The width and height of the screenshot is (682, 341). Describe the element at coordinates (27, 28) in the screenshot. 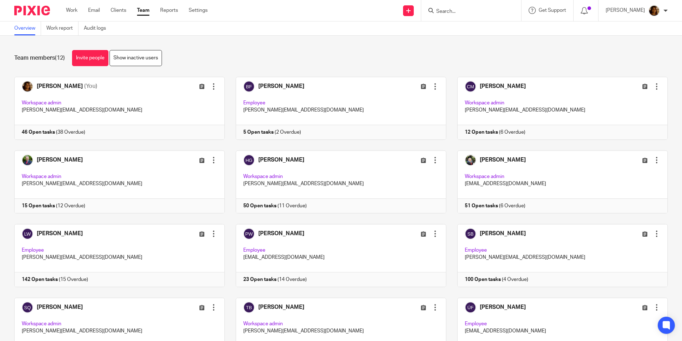

I see `a: Overview` at that location.